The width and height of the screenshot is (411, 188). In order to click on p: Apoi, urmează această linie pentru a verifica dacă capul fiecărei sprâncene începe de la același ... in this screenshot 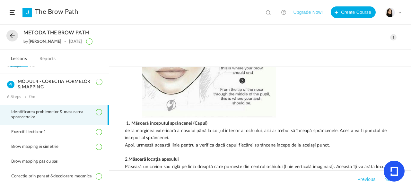, I will do `click(260, 145)`.